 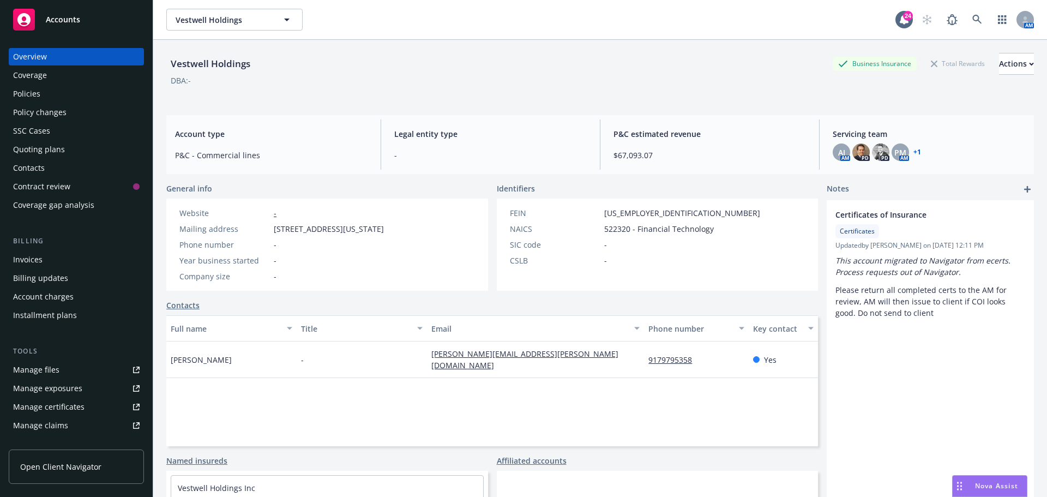 I want to click on a: Quoting plans, so click(x=76, y=149).